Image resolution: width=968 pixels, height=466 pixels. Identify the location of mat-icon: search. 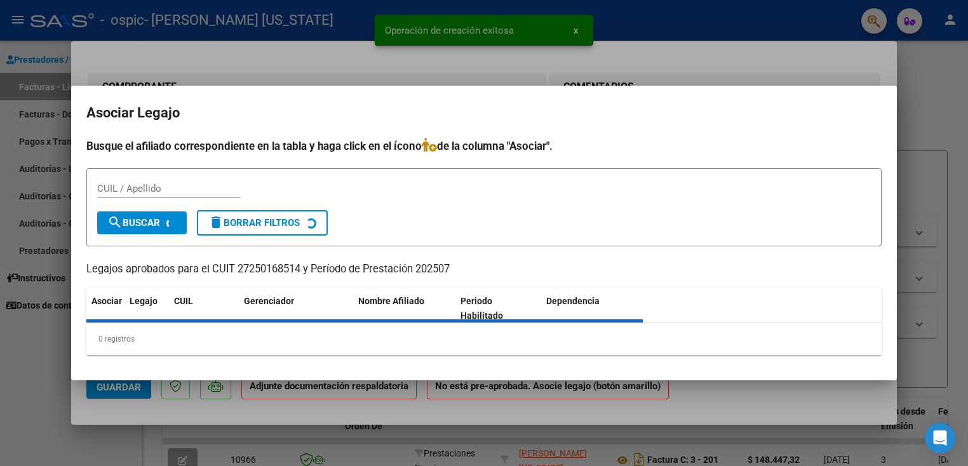
(115, 222).